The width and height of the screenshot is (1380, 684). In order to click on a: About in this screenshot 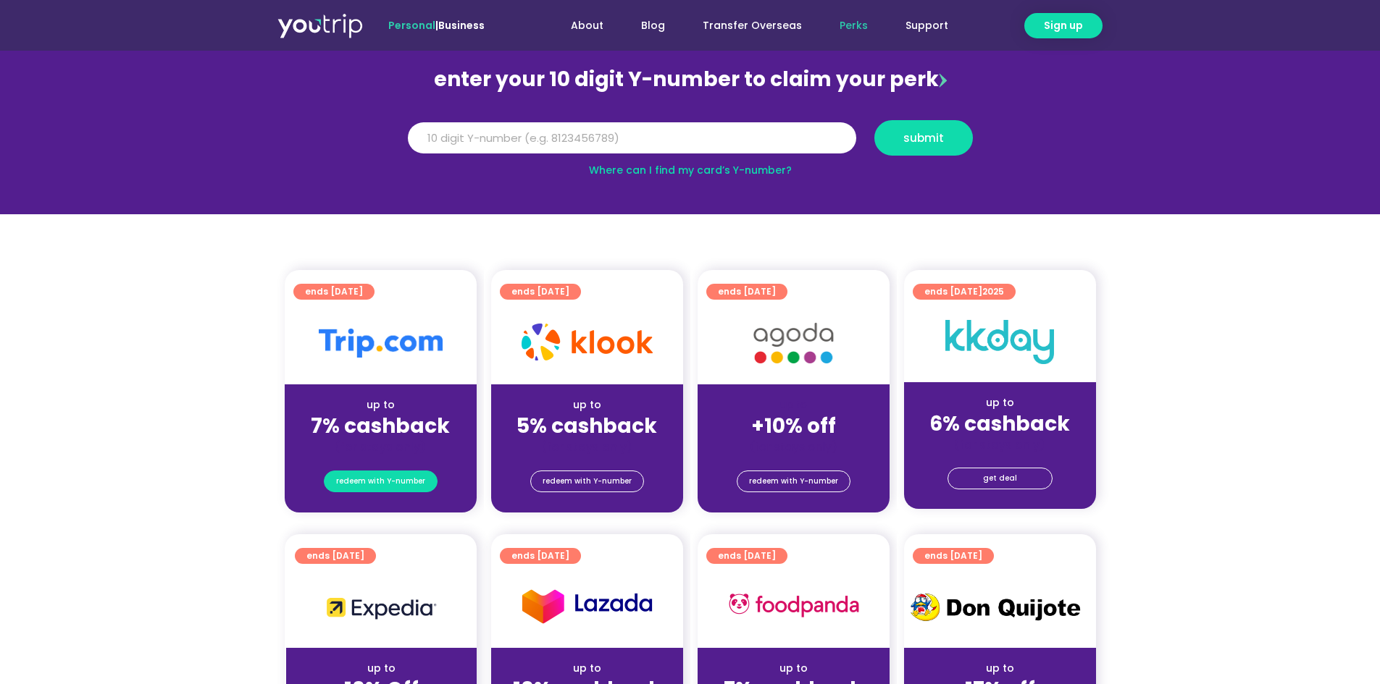, I will do `click(587, 25)`.